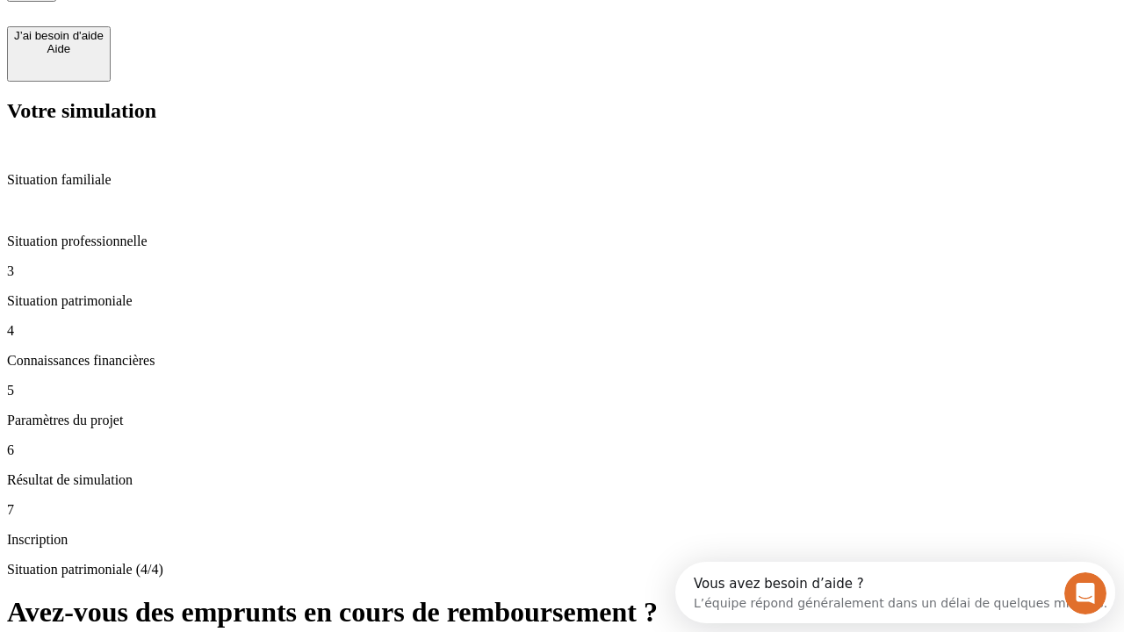  I want to click on p: 6, so click(562, 450).